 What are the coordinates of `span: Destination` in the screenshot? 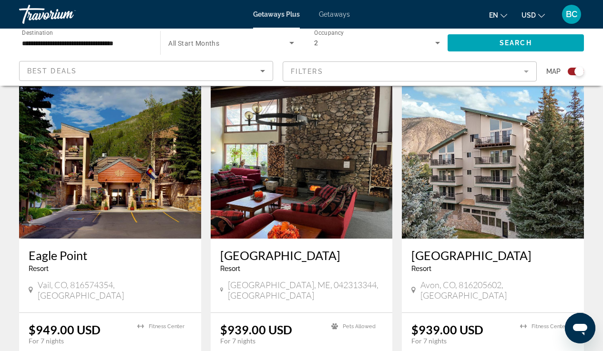 It's located at (37, 32).